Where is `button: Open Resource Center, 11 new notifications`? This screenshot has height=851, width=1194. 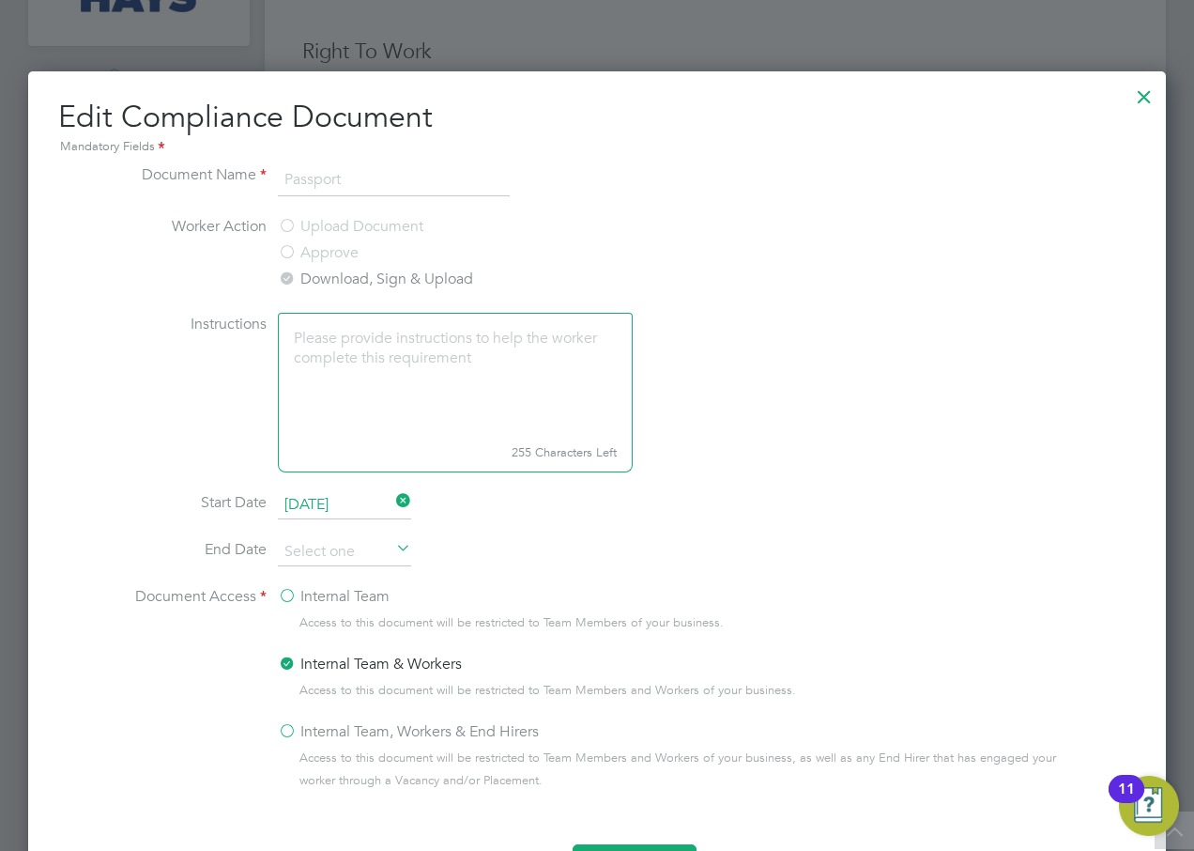
button: Open Resource Center, 11 new notifications is located at coordinates (1149, 806).